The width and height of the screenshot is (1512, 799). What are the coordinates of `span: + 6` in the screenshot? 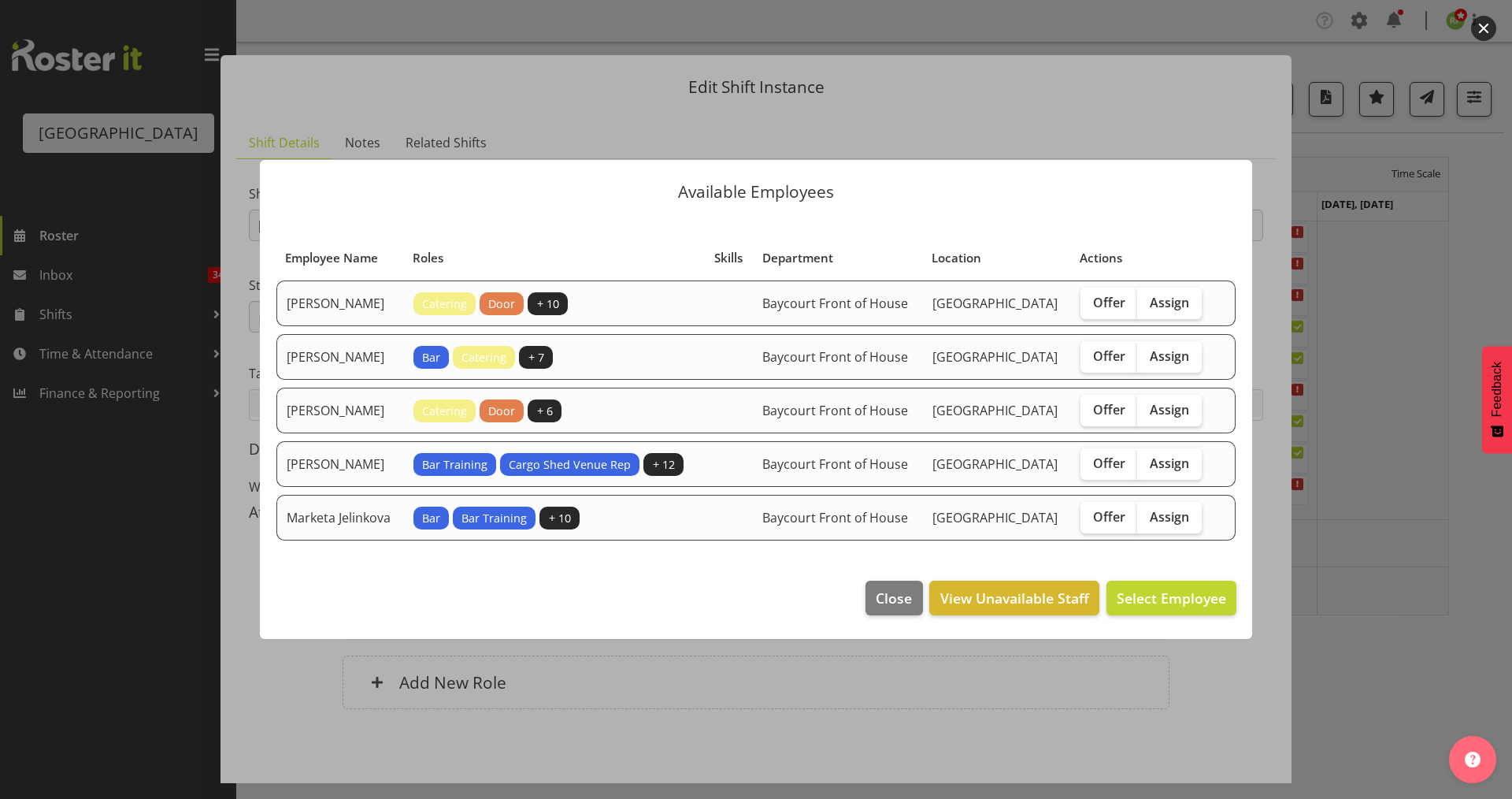 It's located at (545, 411).